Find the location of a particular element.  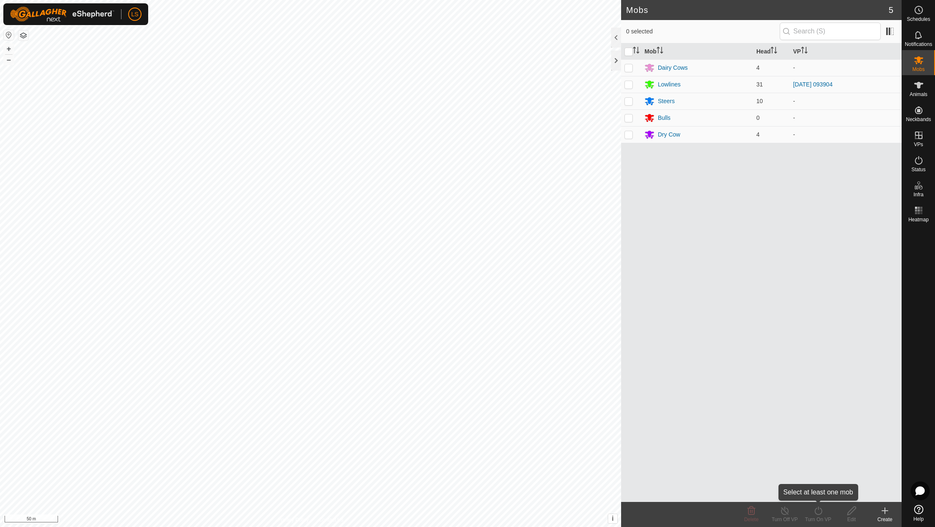

span: 31 is located at coordinates (760, 84).